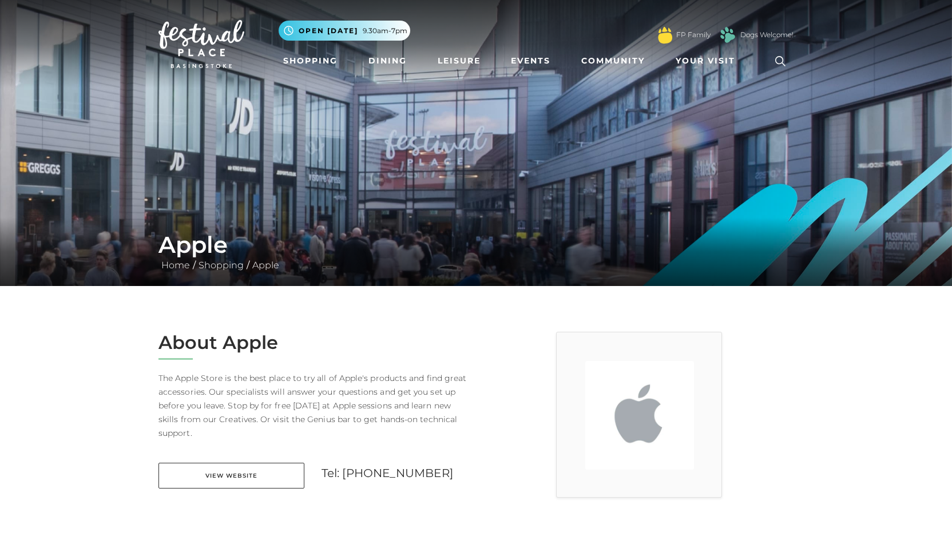 The width and height of the screenshot is (952, 548). I want to click on a: Dogs Welcome!, so click(767, 35).